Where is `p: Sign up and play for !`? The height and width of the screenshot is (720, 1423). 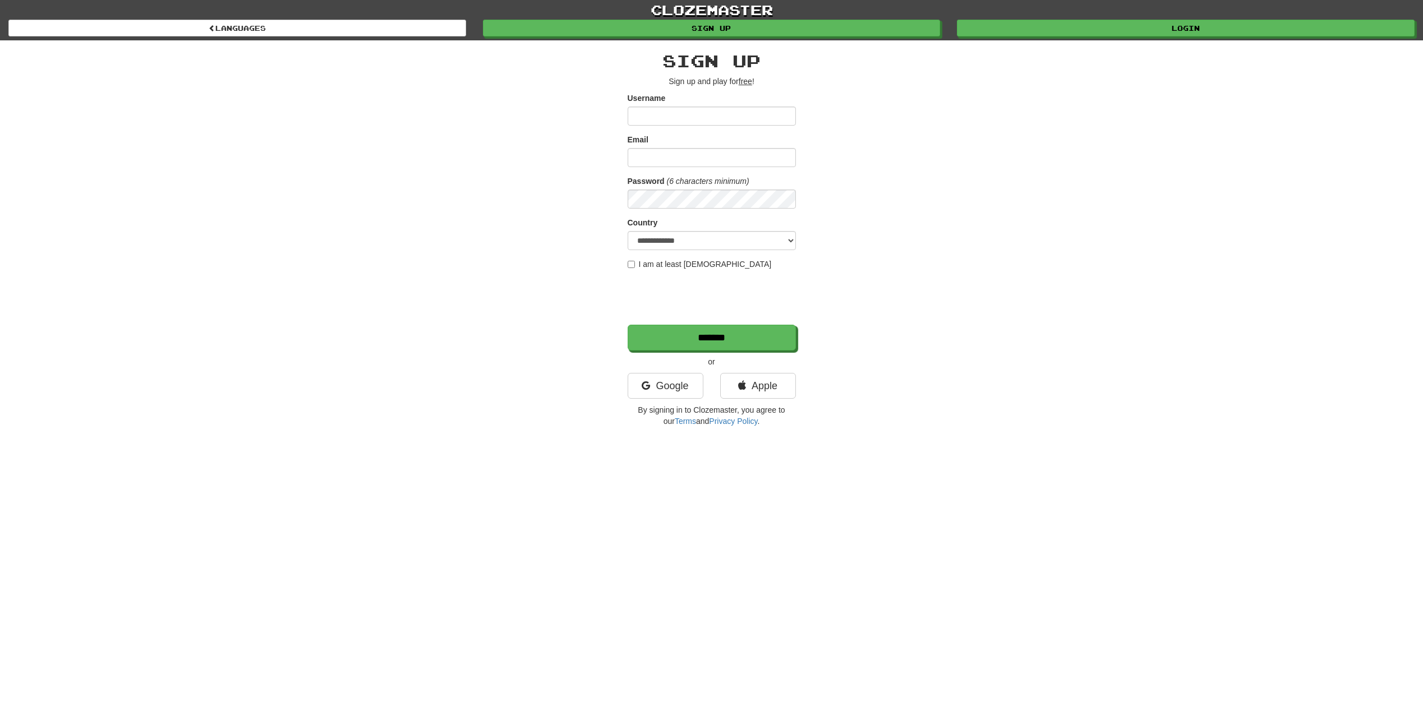
p: Sign up and play for ! is located at coordinates (712, 81).